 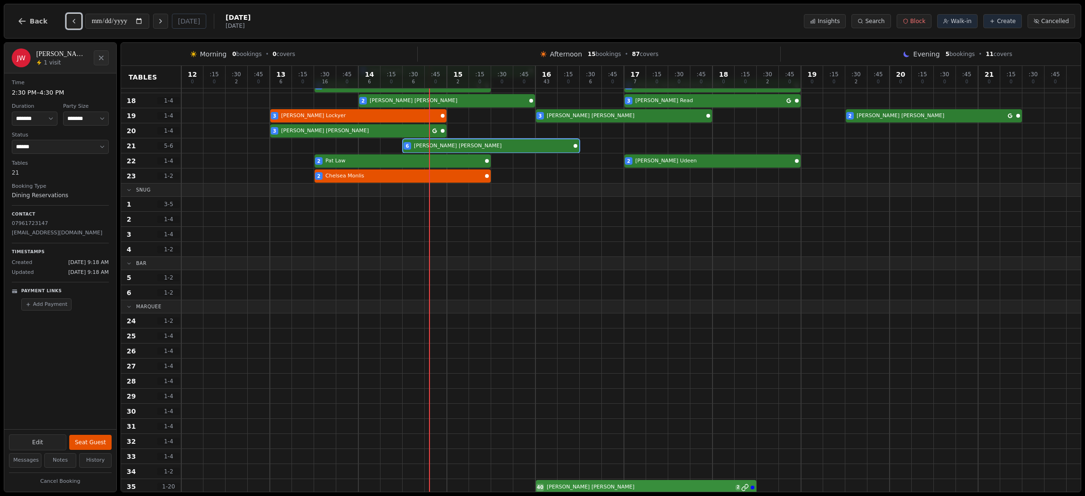 I want to click on span: 87, so click(x=636, y=54).